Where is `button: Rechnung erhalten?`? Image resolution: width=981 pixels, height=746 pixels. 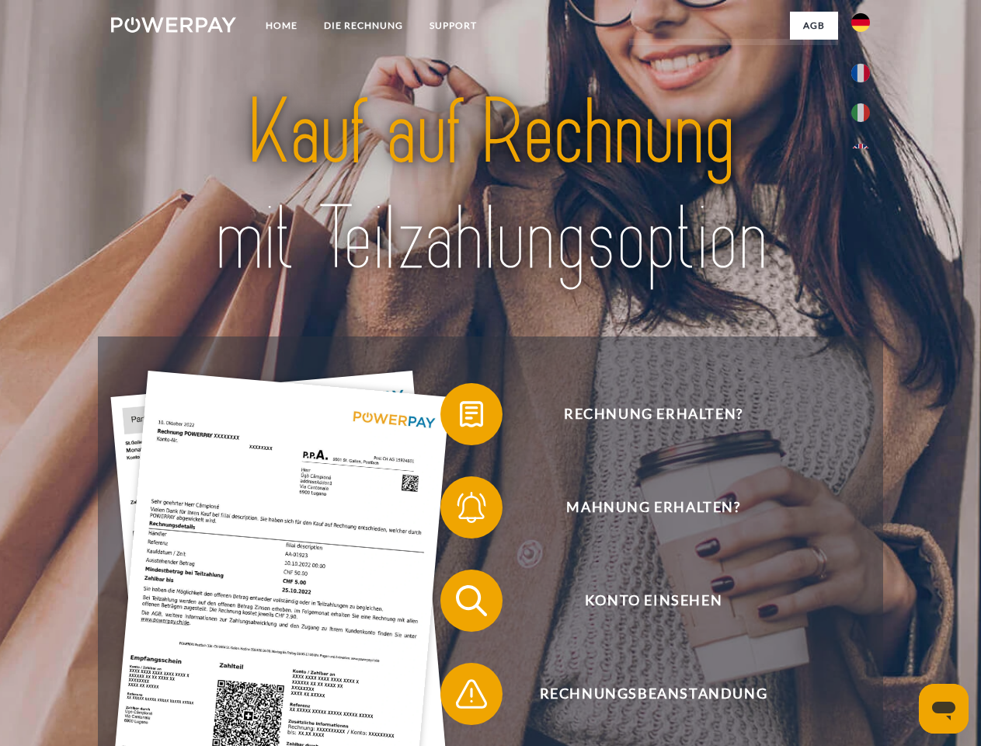 button: Rechnung erhalten? is located at coordinates (642, 414).